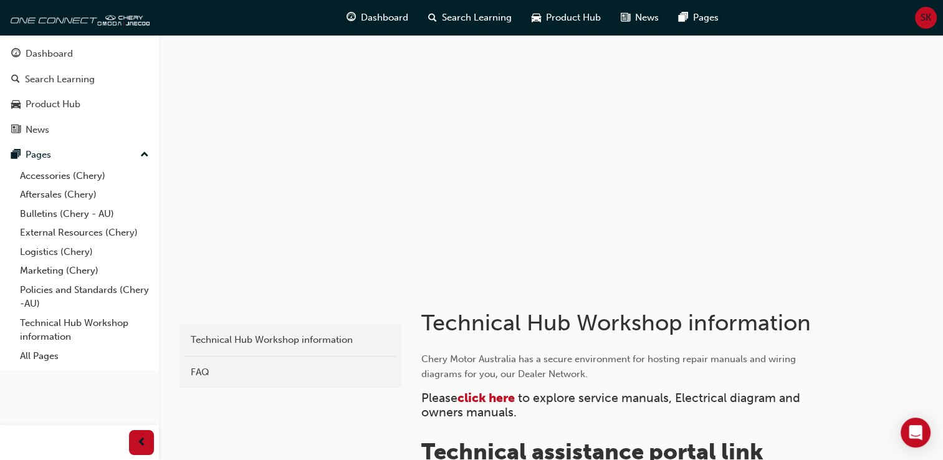 Image resolution: width=943 pixels, height=460 pixels. Describe the element at coordinates (84, 232) in the screenshot. I see `a: External Resources (Chery)` at that location.